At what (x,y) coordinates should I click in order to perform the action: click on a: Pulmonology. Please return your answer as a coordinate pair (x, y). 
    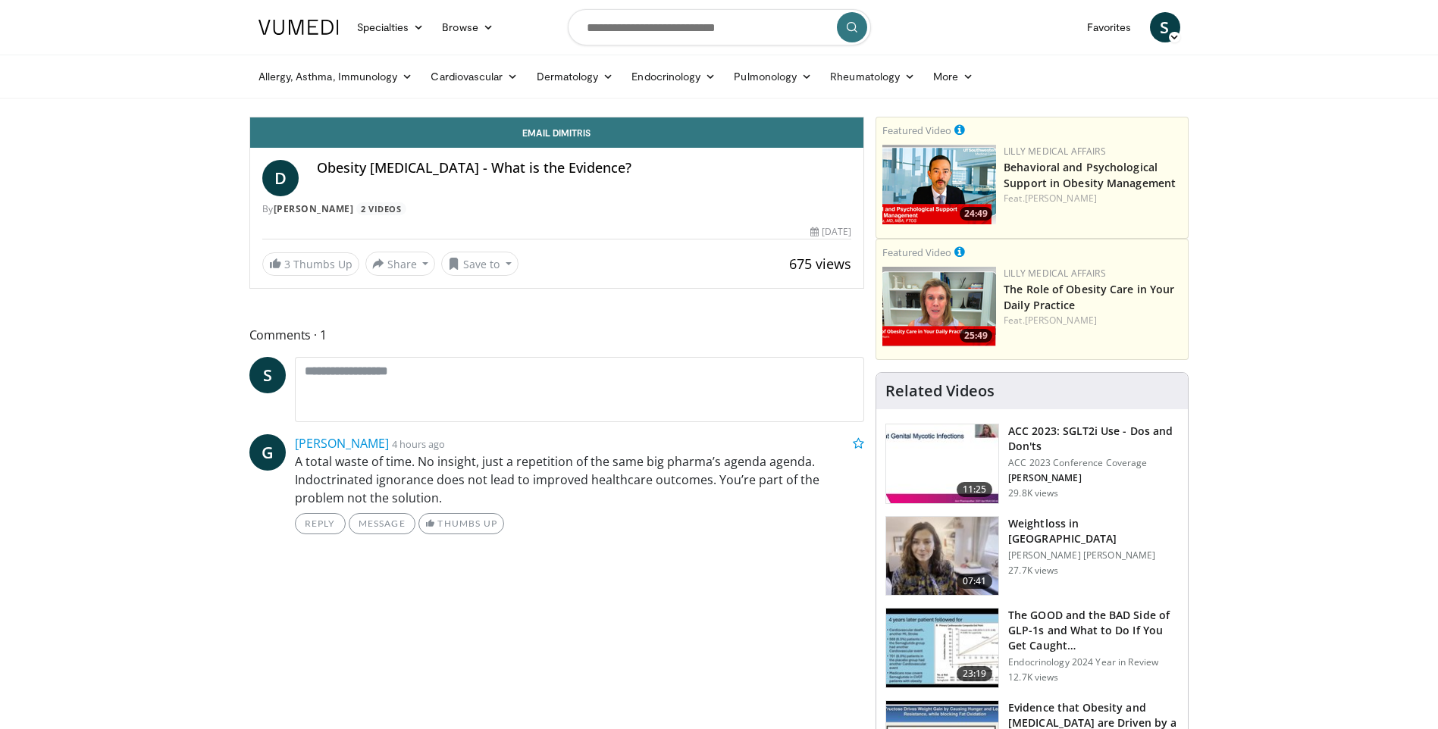
    Looking at the image, I should click on (772, 77).